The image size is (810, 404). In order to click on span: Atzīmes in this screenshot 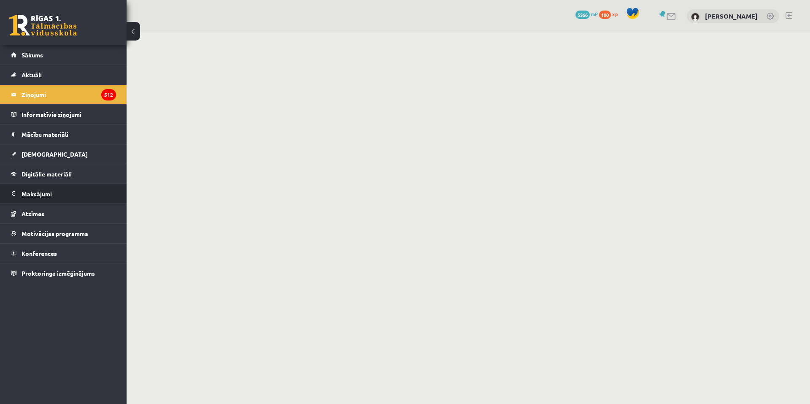, I will do `click(33, 213)`.